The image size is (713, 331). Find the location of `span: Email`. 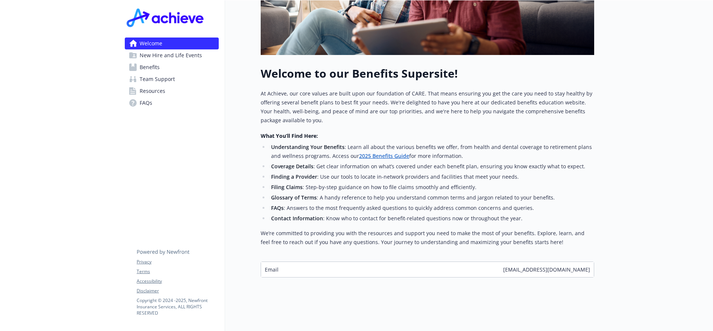

span: Email is located at coordinates (271, 269).